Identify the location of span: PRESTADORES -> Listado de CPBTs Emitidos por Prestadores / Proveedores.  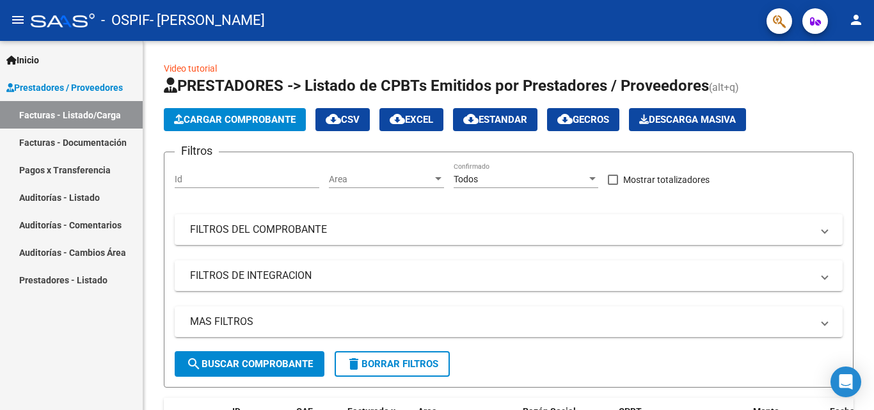
(437, 86).